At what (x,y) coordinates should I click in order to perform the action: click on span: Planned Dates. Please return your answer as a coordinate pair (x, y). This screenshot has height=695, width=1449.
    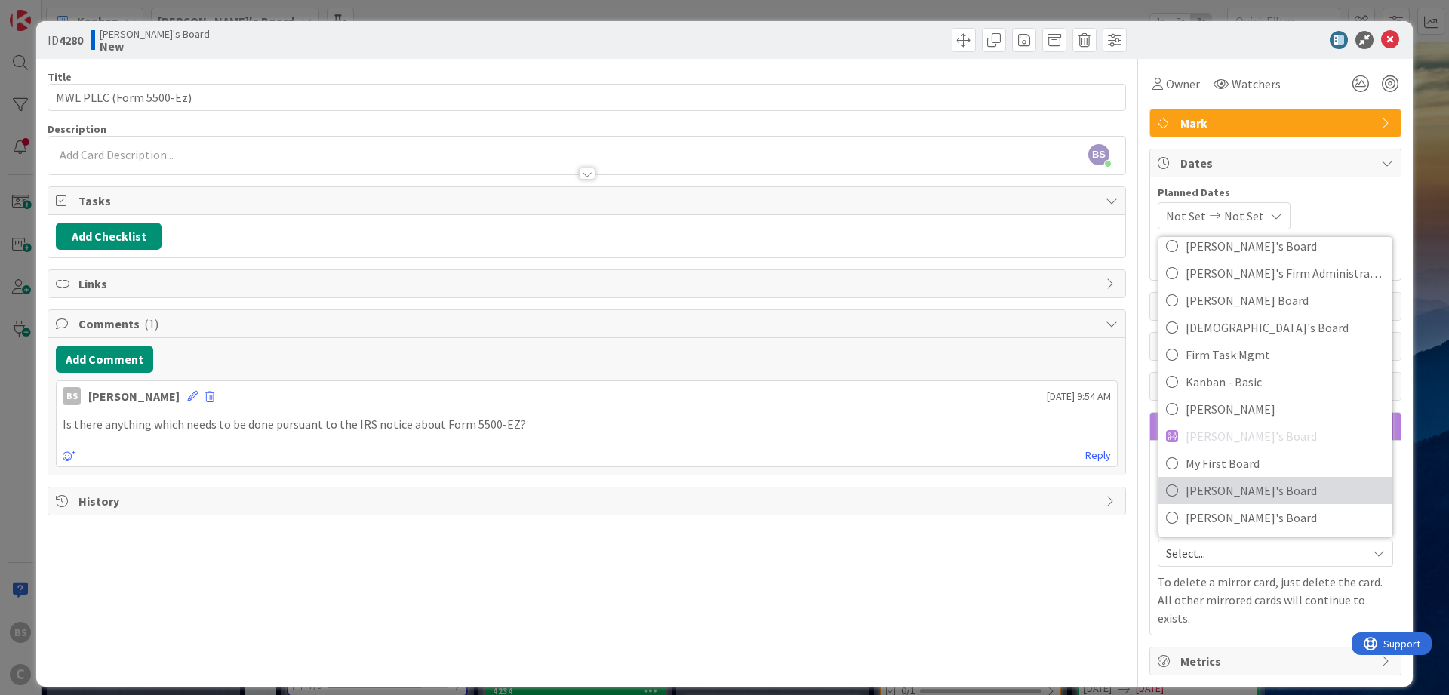
    Looking at the image, I should click on (1276, 192).